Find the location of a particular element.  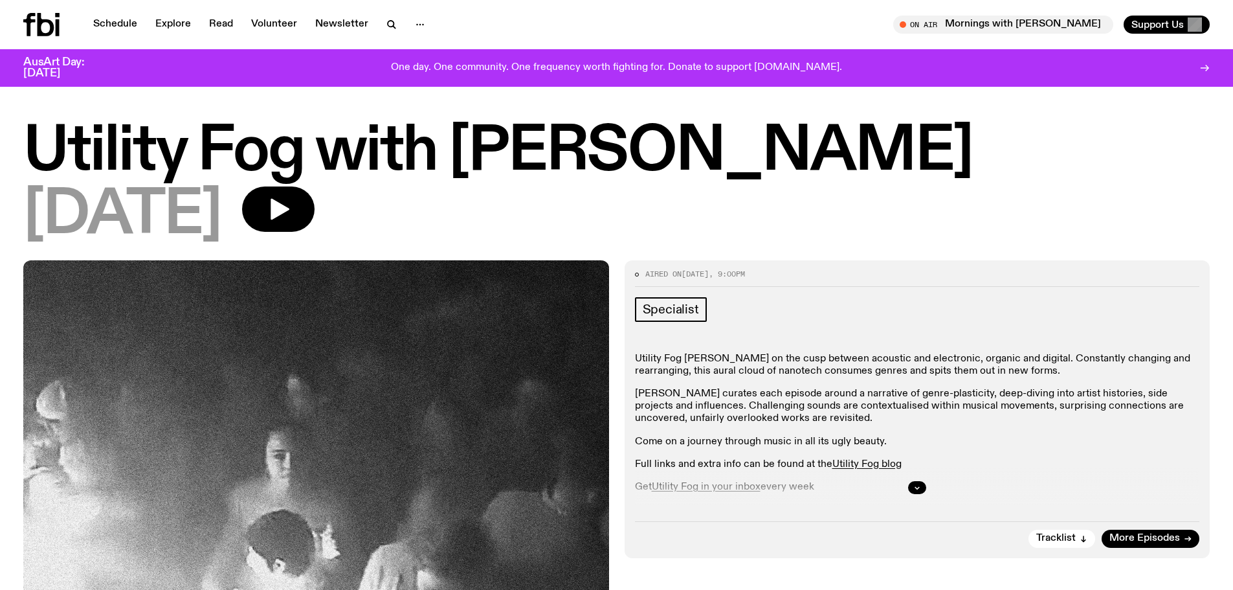

a: Schedule is located at coordinates (115, 25).